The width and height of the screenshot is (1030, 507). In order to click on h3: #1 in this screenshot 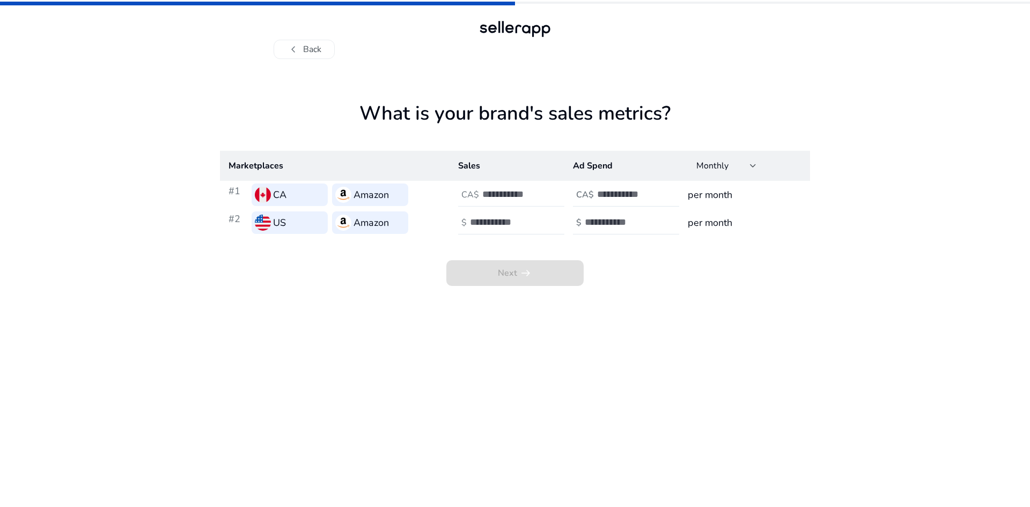, I will do `click(238, 195)`.